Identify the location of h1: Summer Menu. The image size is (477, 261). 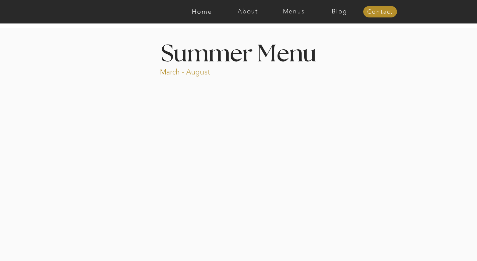
(239, 52).